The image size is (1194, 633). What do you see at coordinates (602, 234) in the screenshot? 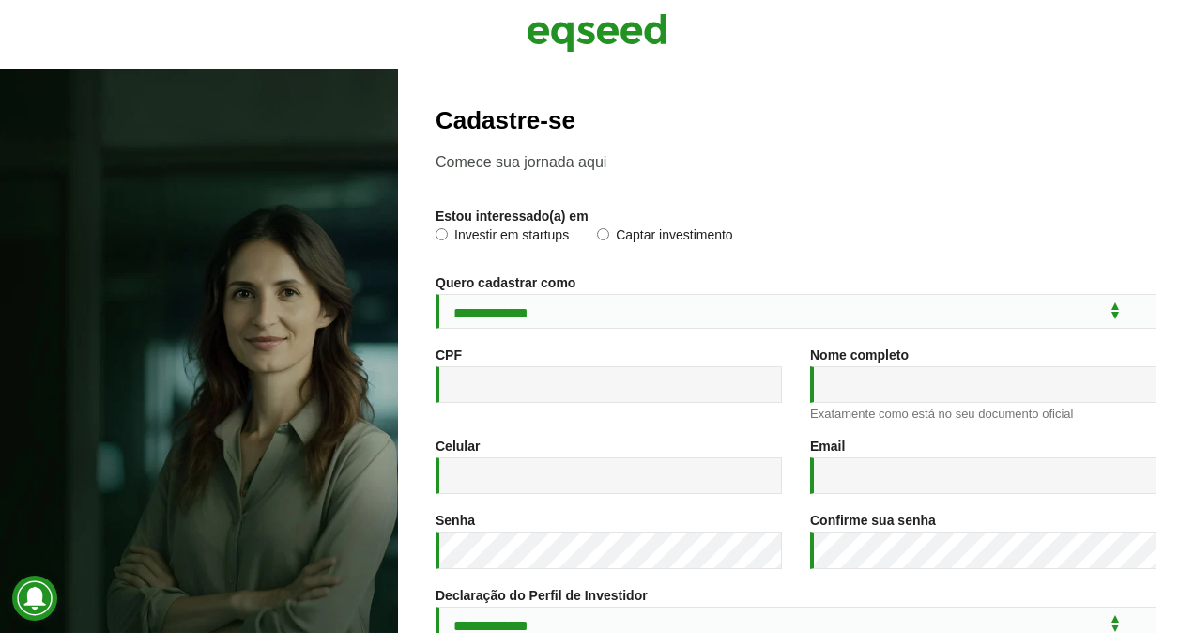
I see `input: Captar investimento` at bounding box center [602, 234].